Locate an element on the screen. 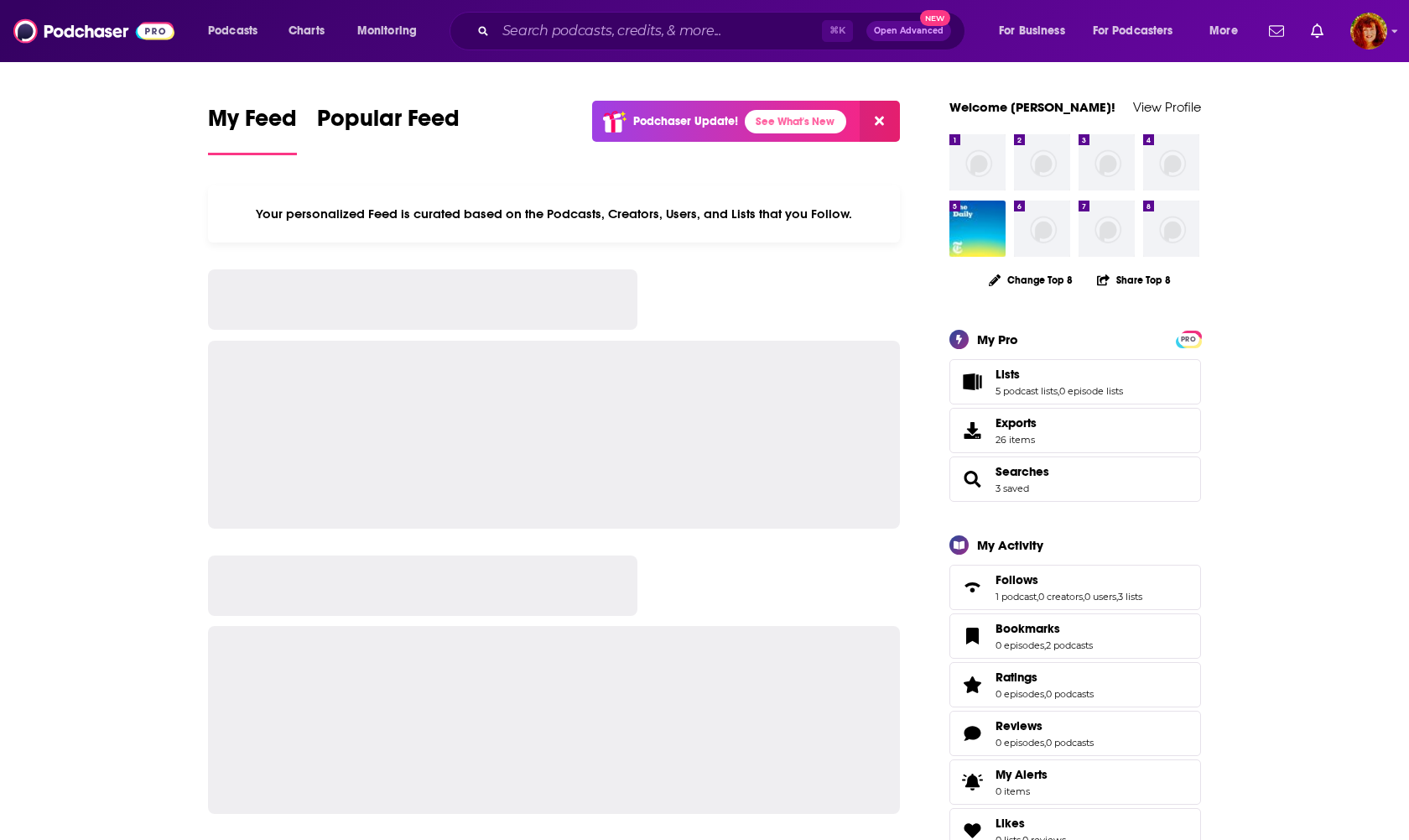 The width and height of the screenshot is (1409, 840). a: Likes is located at coordinates (1031, 823).